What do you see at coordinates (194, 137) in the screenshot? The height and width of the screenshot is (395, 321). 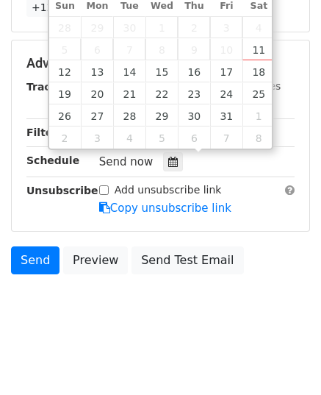 I see `span: November 6, 2025` at bounding box center [194, 137].